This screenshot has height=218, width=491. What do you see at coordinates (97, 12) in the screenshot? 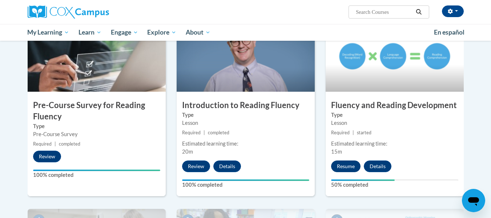
I see `a: Cox Campus` at bounding box center [97, 12].